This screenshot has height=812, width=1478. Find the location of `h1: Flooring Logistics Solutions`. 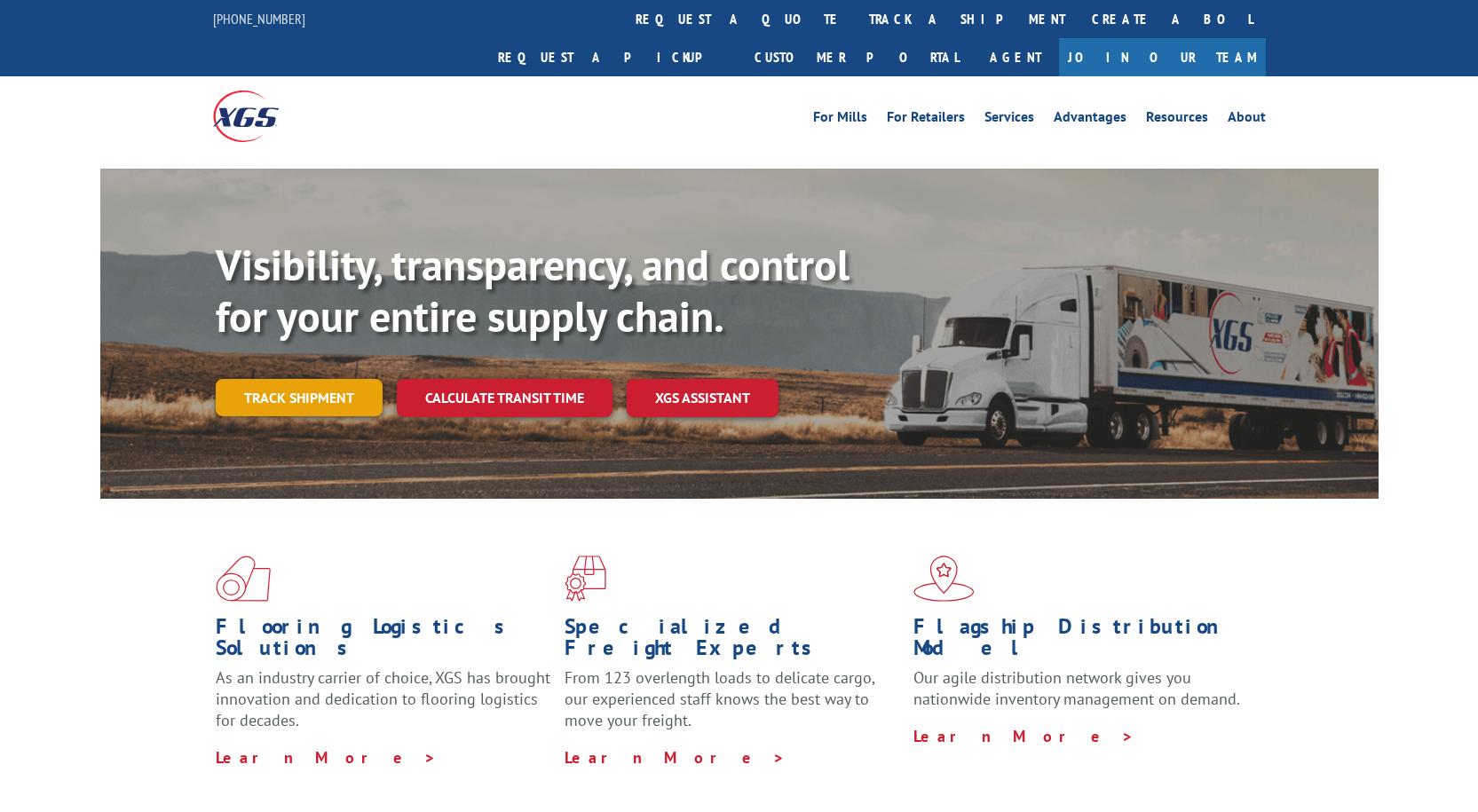

h1: Flooring Logistics Solutions is located at coordinates (384, 641).